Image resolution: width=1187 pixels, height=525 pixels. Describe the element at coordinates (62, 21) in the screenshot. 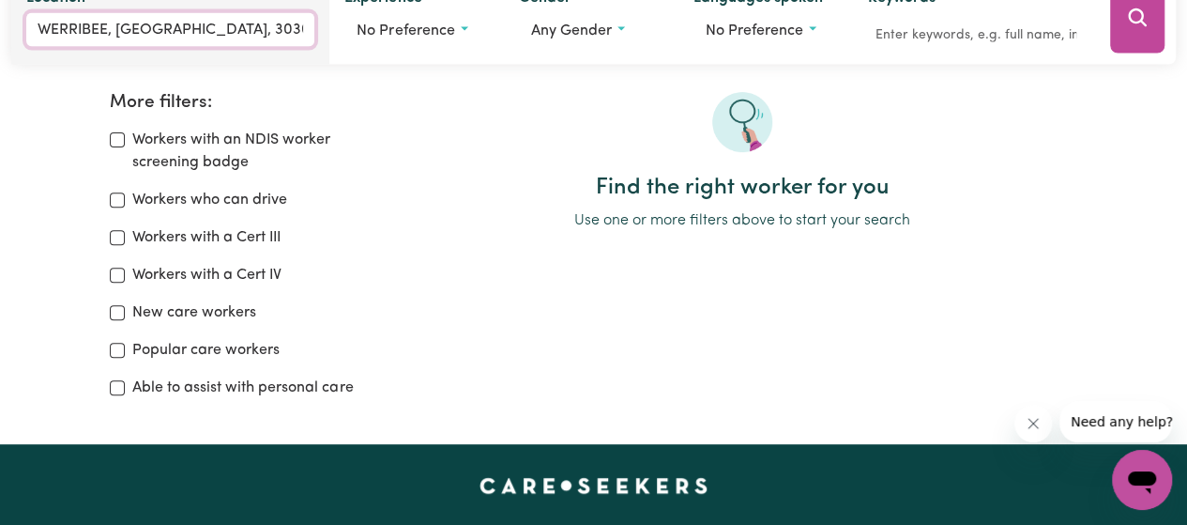

I see `span: Need any help?` at that location.